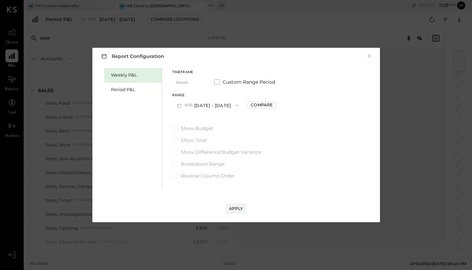 This screenshot has height=270, width=472. I want to click on button: Compare, so click(261, 105).